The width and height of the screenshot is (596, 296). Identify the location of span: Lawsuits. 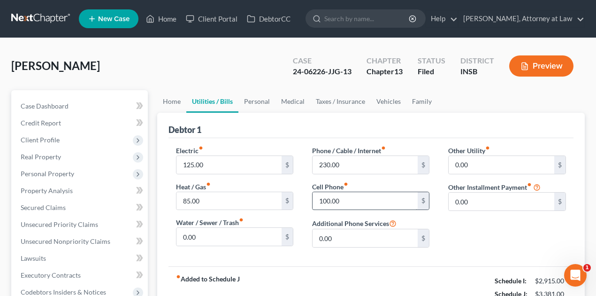
(33, 258).